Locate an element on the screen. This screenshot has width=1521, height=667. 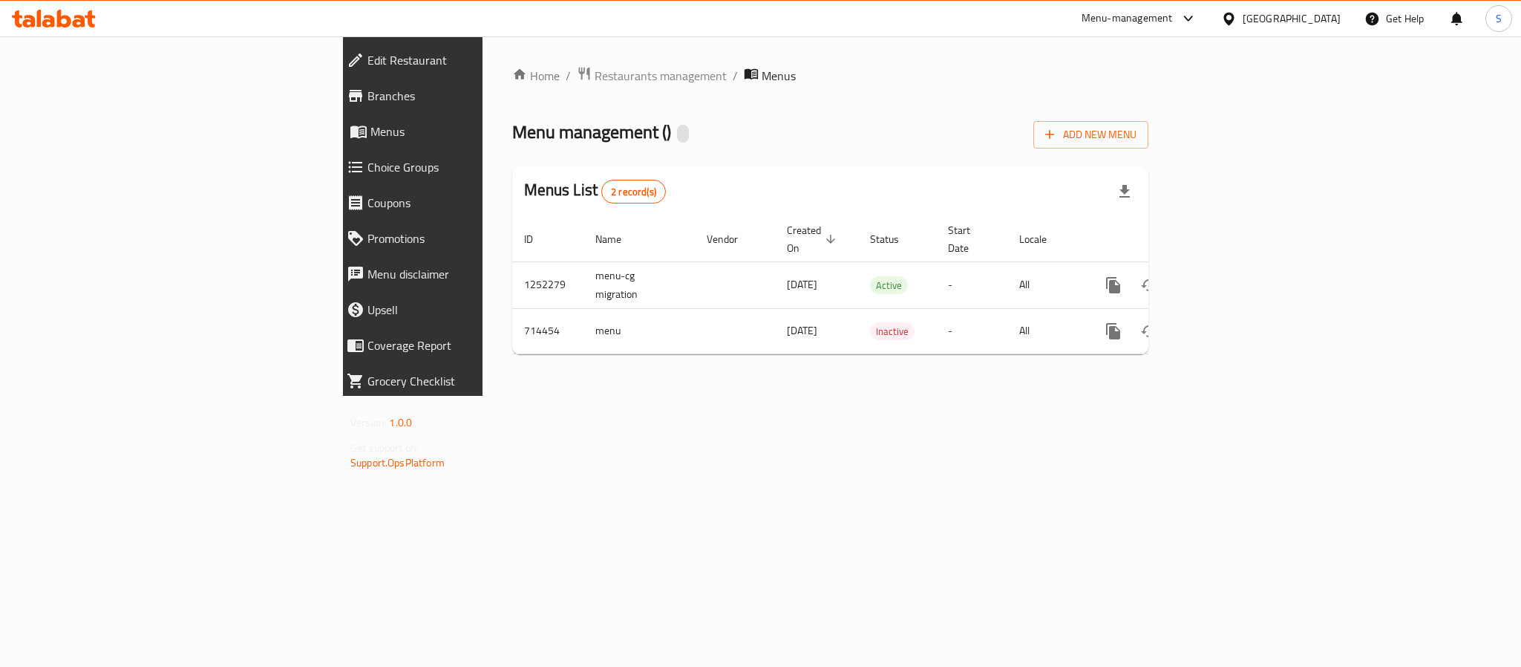
a: Grocery Checklist is located at coordinates (465, 381).